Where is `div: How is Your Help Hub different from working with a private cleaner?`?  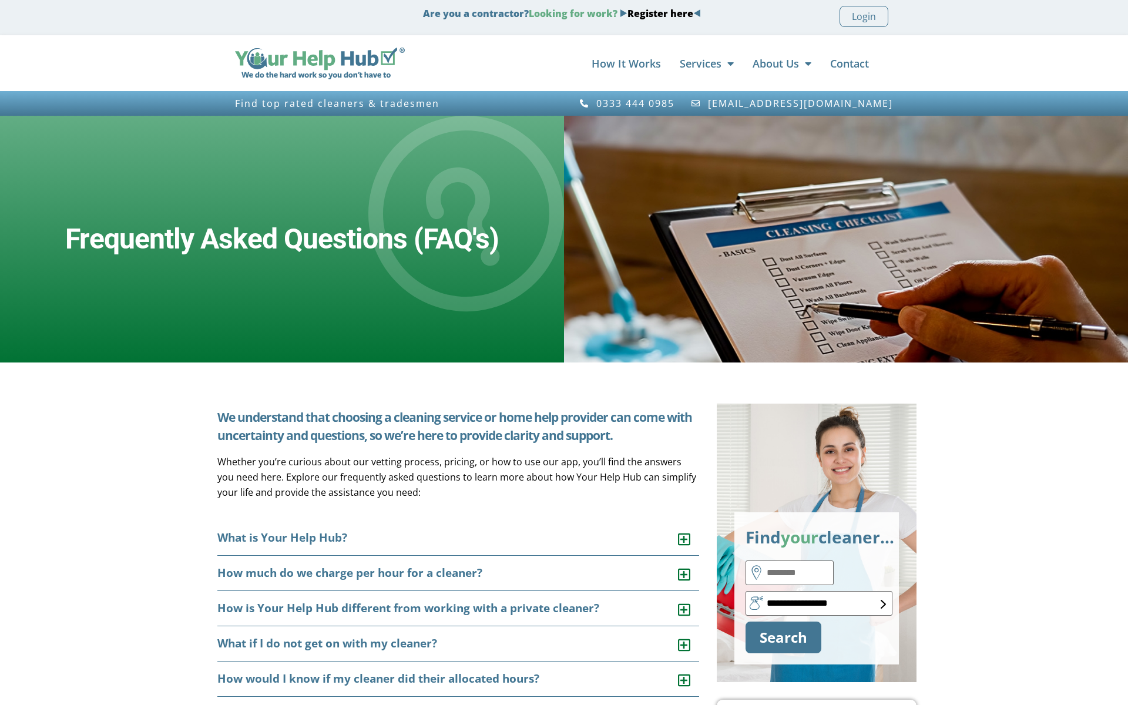 div: How is Your Help Hub different from working with a private cleaner? is located at coordinates (458, 608).